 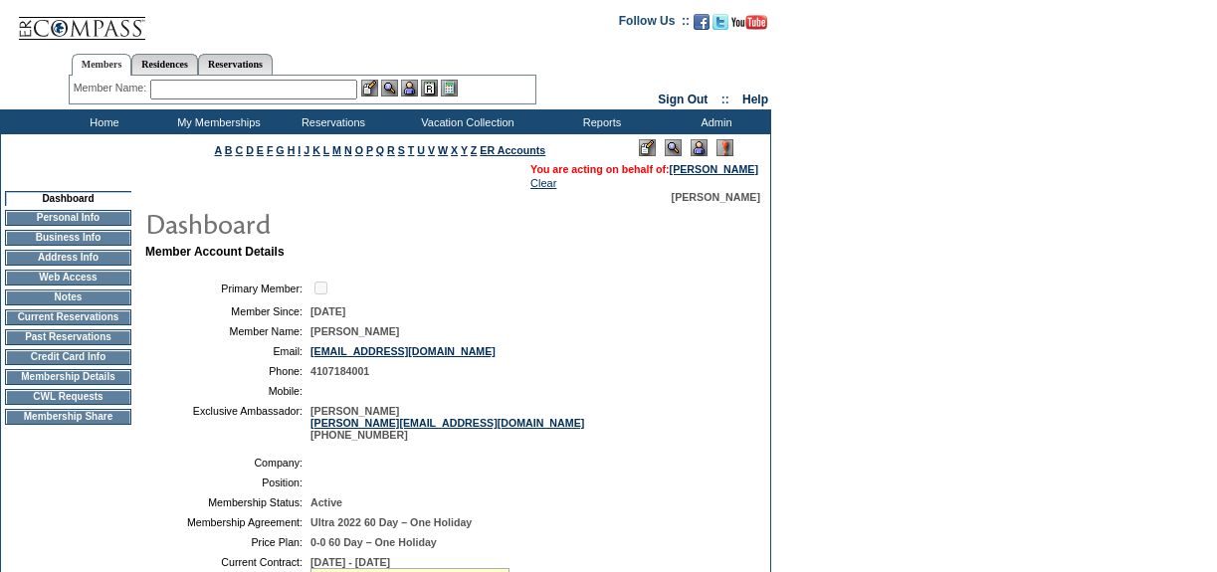 What do you see at coordinates (359, 150) in the screenshot?
I see `a: O` at bounding box center [359, 150].